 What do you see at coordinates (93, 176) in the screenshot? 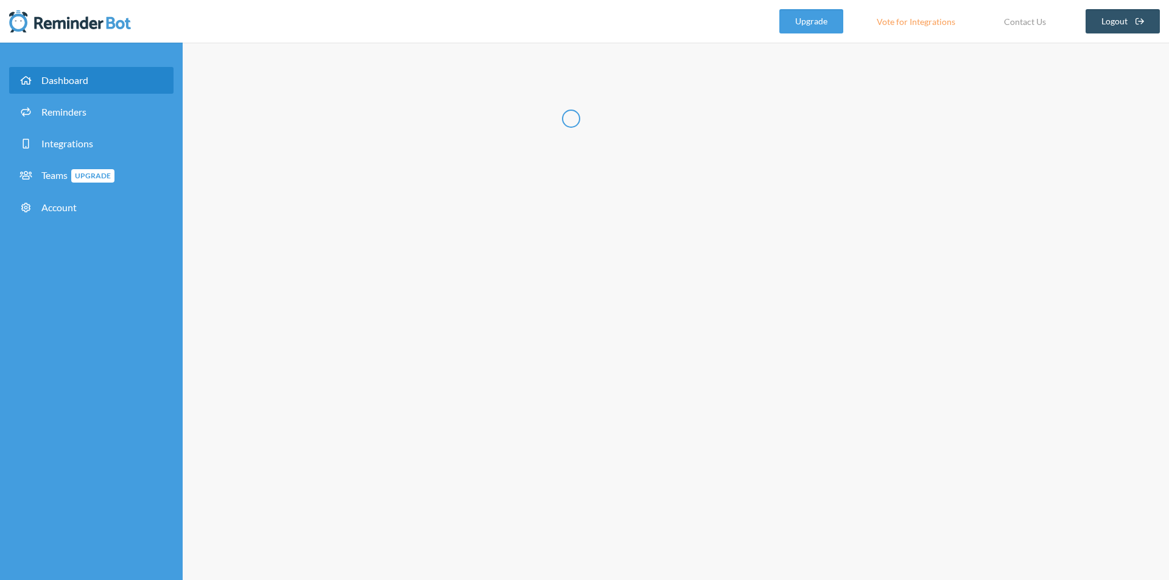
I see `span: Upgrade` at bounding box center [93, 176].